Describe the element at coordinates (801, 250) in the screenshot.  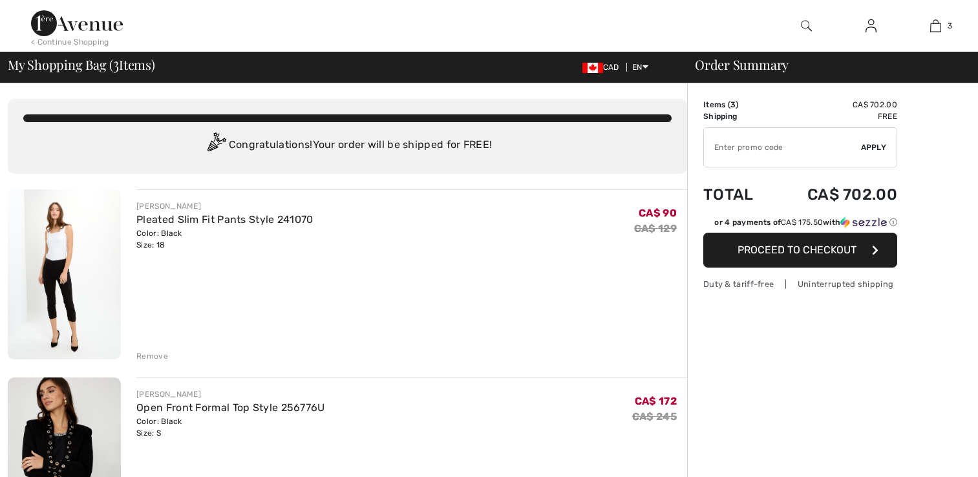
I see `button: Proceed to Checkout` at that location.